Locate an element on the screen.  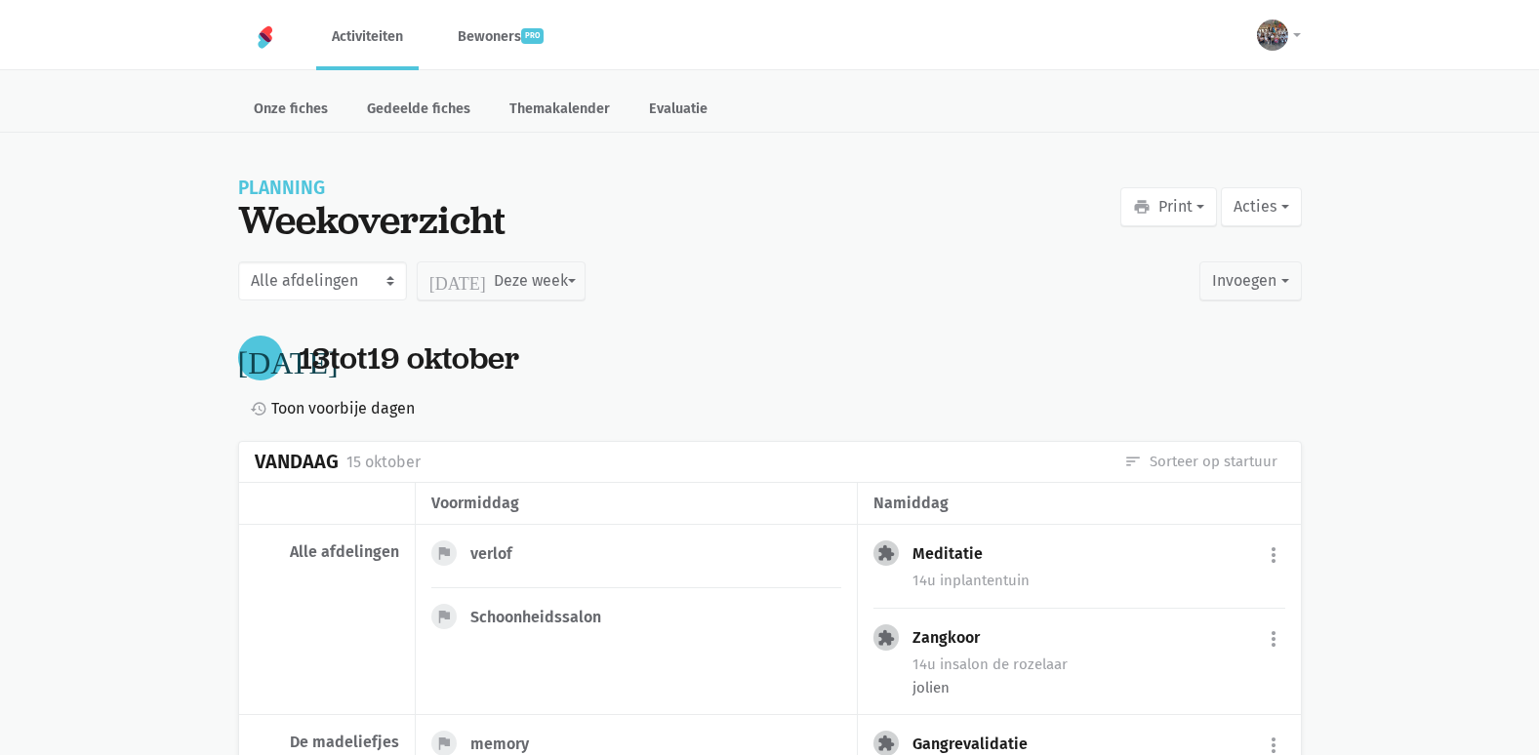
div: Zangkoor is located at coordinates (954, 638).